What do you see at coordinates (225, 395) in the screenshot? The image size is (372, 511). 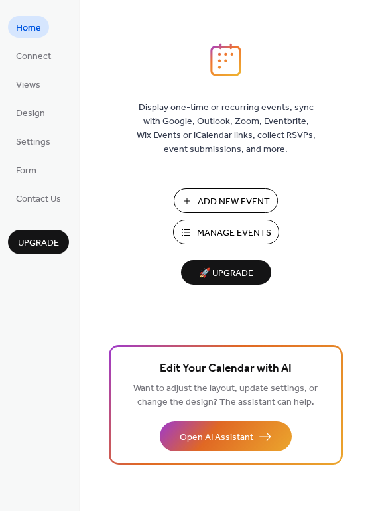 I see `span: Want to adjust the layout, update settings, or change the design? The assistant can help.` at bounding box center [225, 395].